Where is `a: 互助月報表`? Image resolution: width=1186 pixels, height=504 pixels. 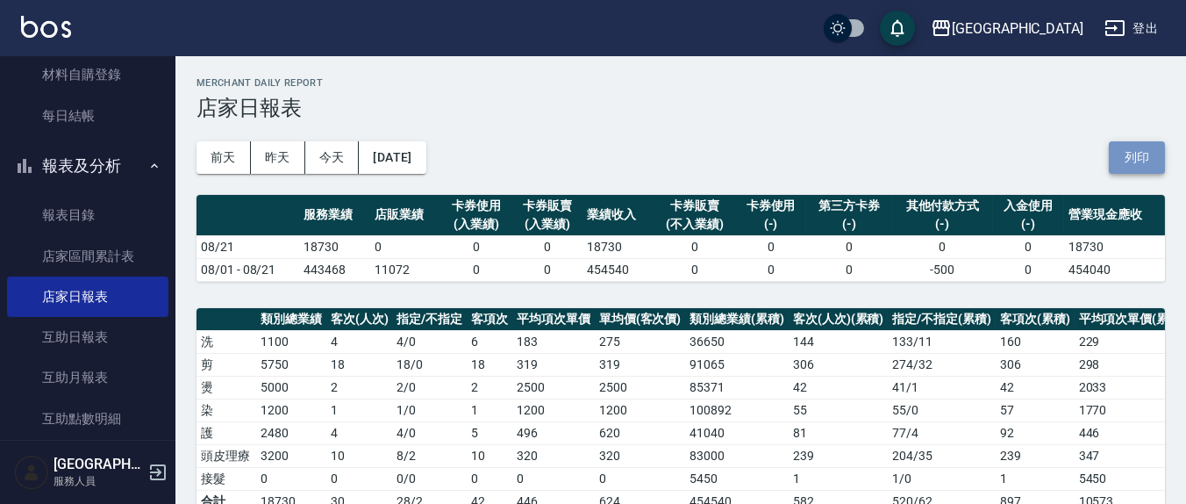
a: 互助月報表 is located at coordinates (88, 377).